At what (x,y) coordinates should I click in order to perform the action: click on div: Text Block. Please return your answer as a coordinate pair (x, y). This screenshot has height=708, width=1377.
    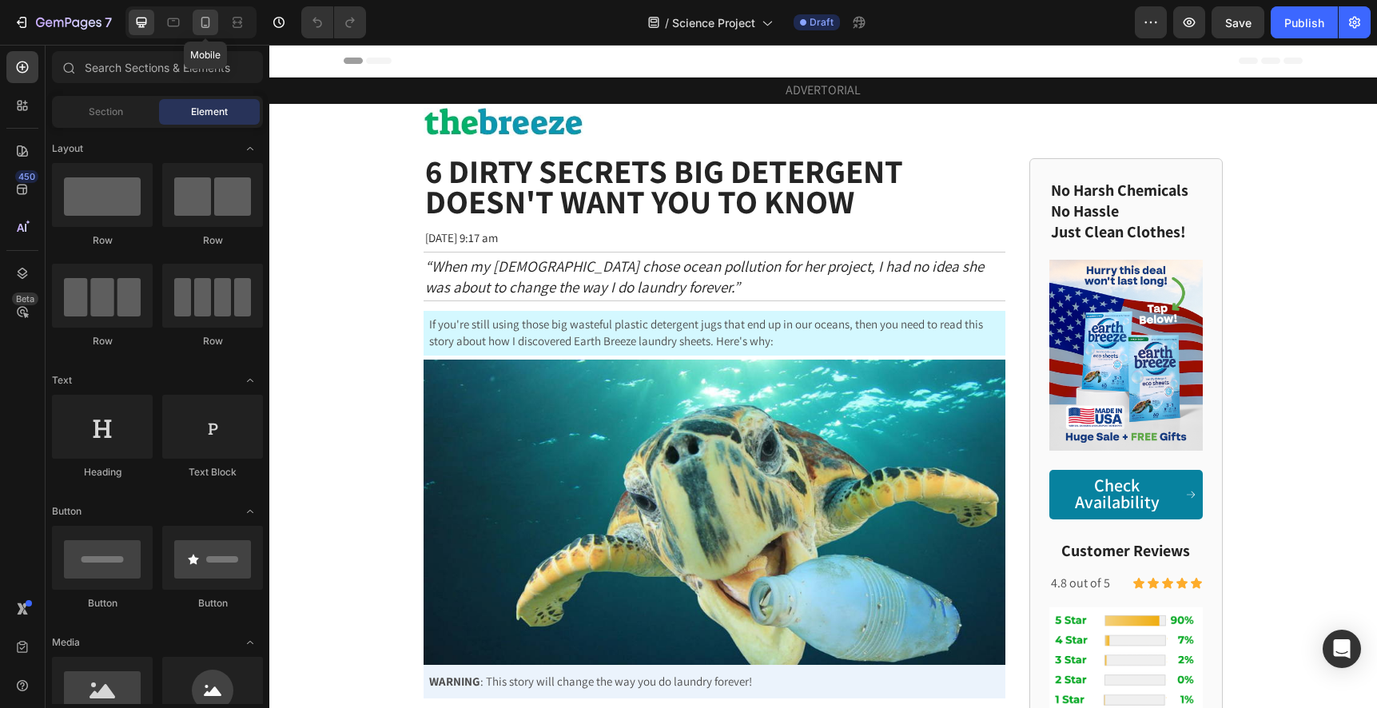
    Looking at the image, I should click on (213, 472).